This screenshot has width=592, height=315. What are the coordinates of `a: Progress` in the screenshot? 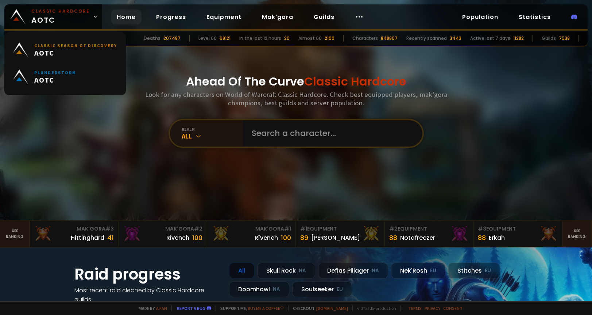 It's located at (171, 17).